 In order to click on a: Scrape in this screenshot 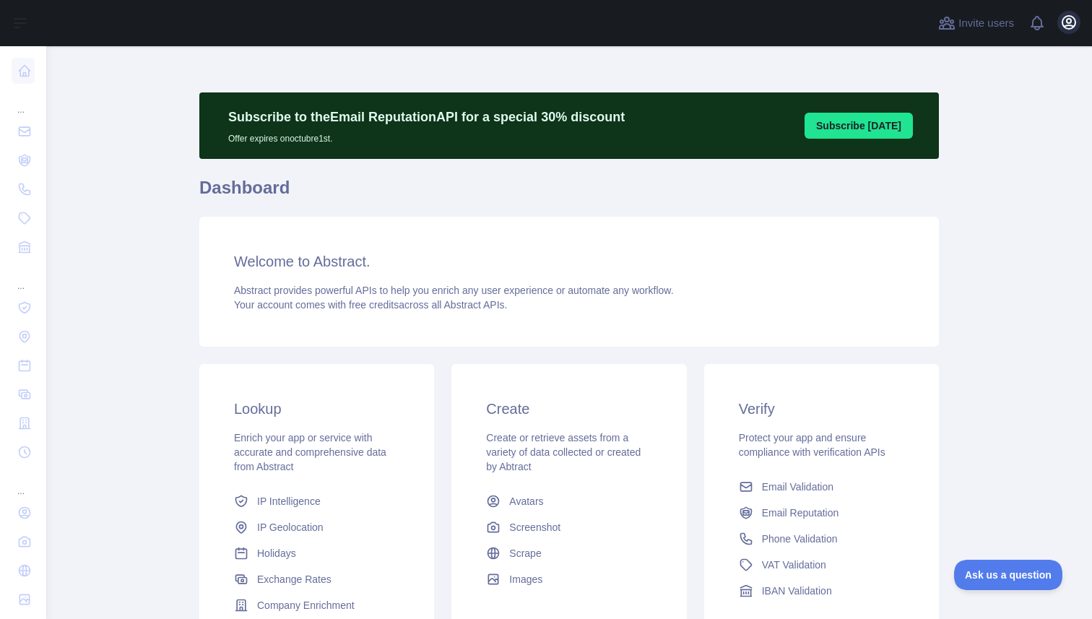, I will do `click(568, 553)`.